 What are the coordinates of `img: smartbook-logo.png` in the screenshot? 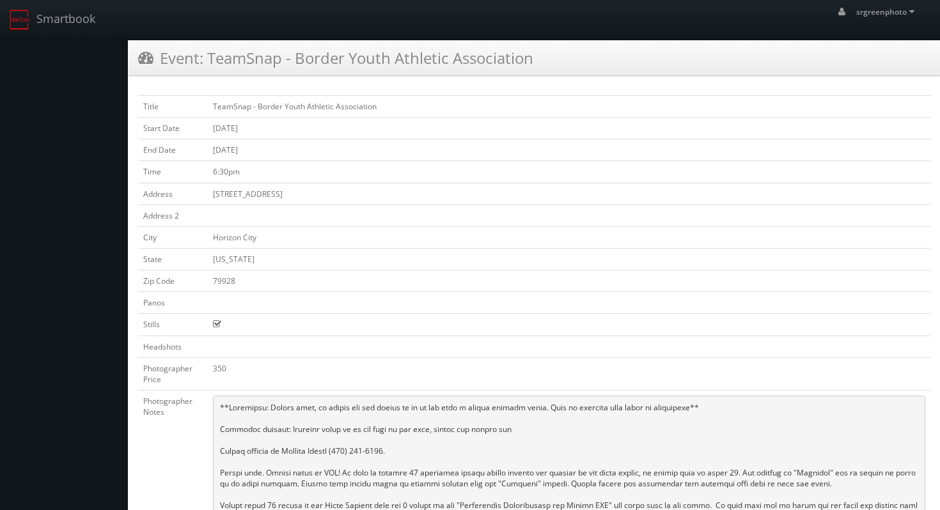 It's located at (20, 20).